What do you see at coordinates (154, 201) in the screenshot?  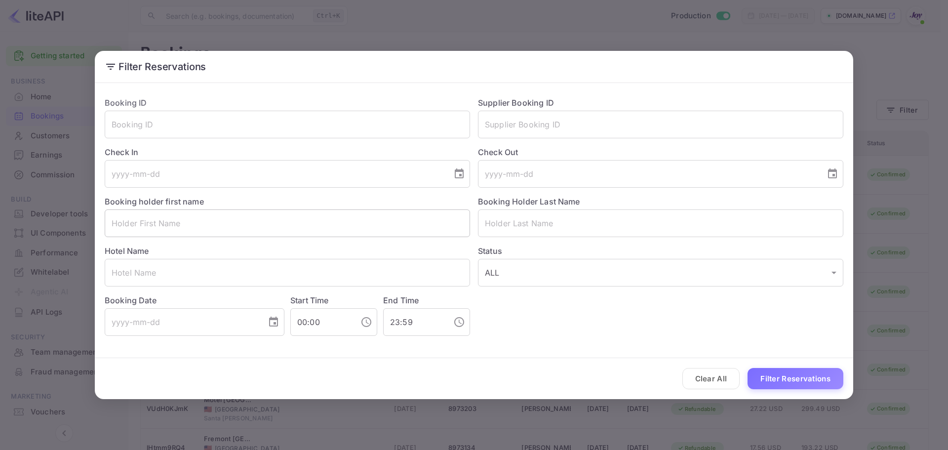 I see `label: Booking holder first name` at bounding box center [154, 201].